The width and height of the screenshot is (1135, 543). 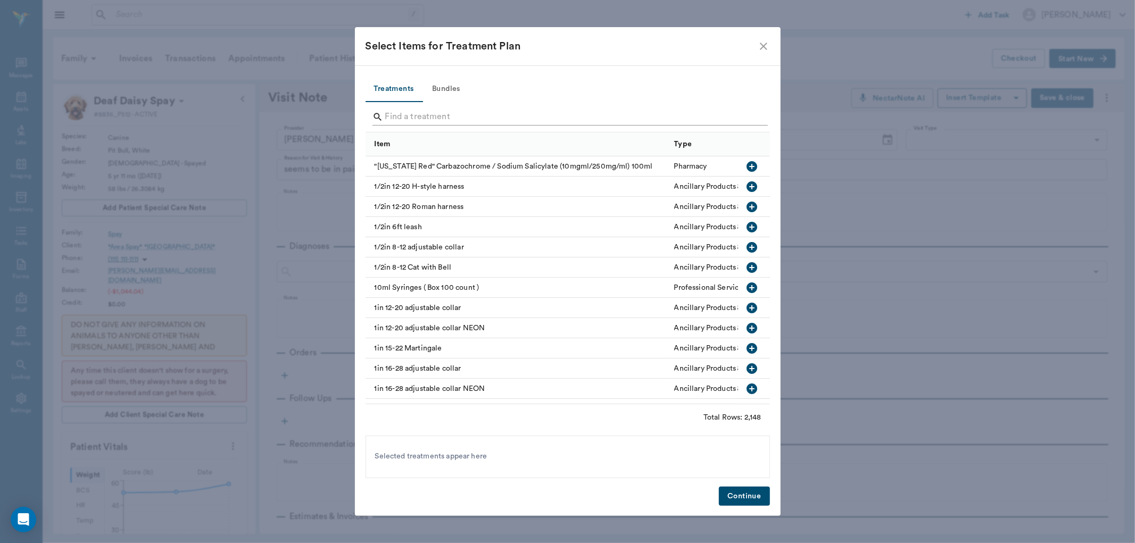 What do you see at coordinates (710, 288) in the screenshot?
I see `div: Professional Services` at bounding box center [710, 288].